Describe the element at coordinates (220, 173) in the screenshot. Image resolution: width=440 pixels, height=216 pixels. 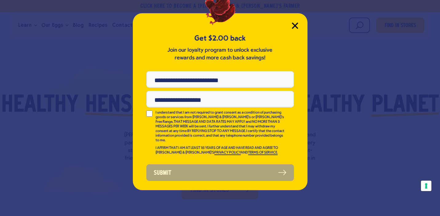
I see `button: Submit` at that location.